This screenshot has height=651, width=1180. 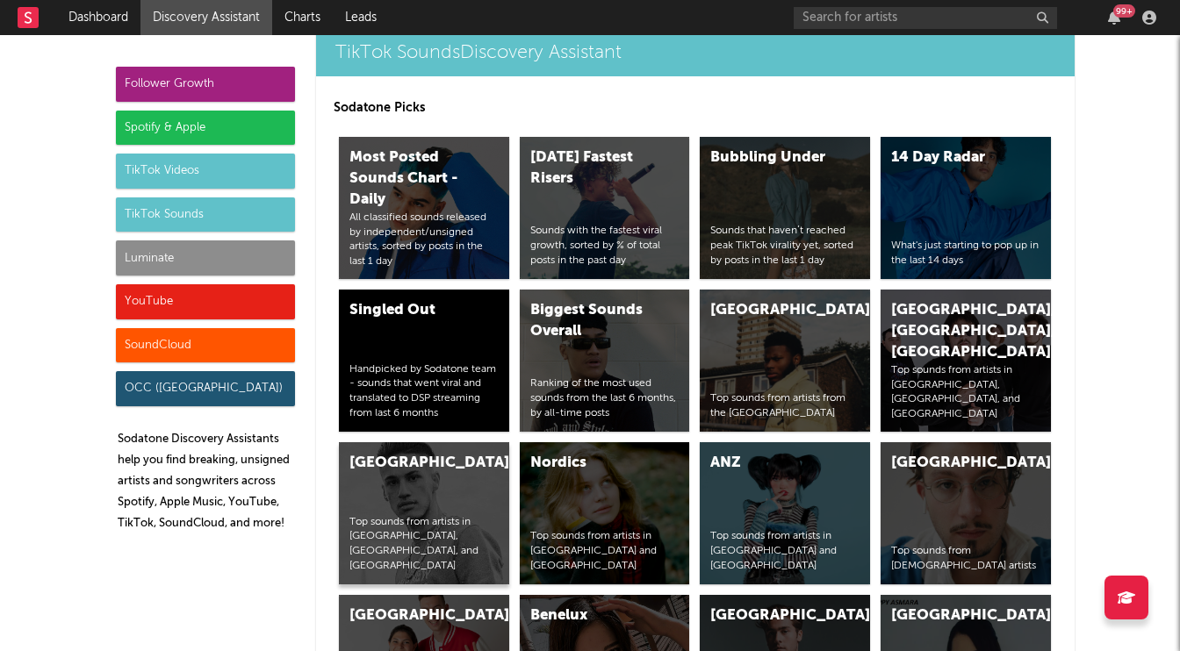 I want to click on div: All classified sounds released by independent/unsigned artists, sorted by posts in the last 1 day, so click(x=424, y=240).